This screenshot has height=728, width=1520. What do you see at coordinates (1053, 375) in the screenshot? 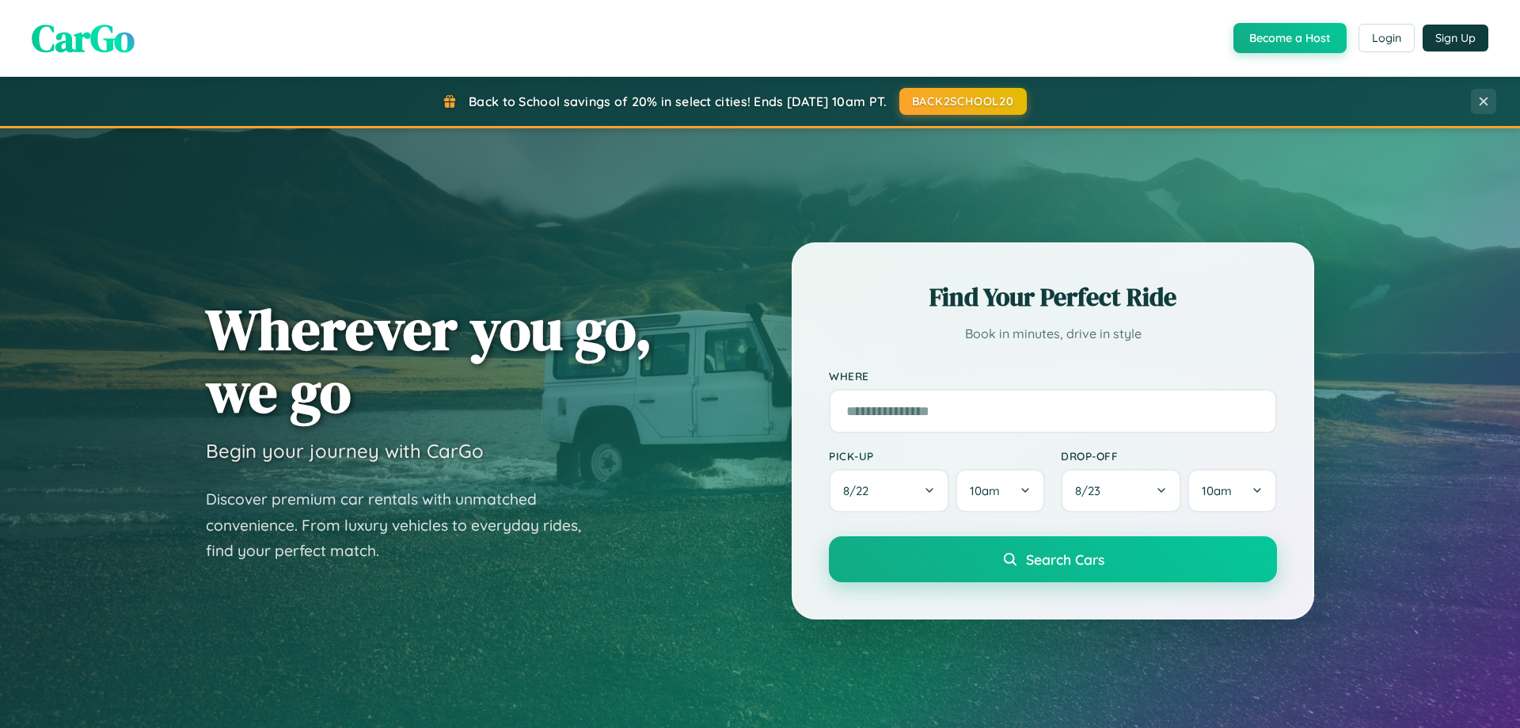
I see `label: Where` at bounding box center [1053, 375].